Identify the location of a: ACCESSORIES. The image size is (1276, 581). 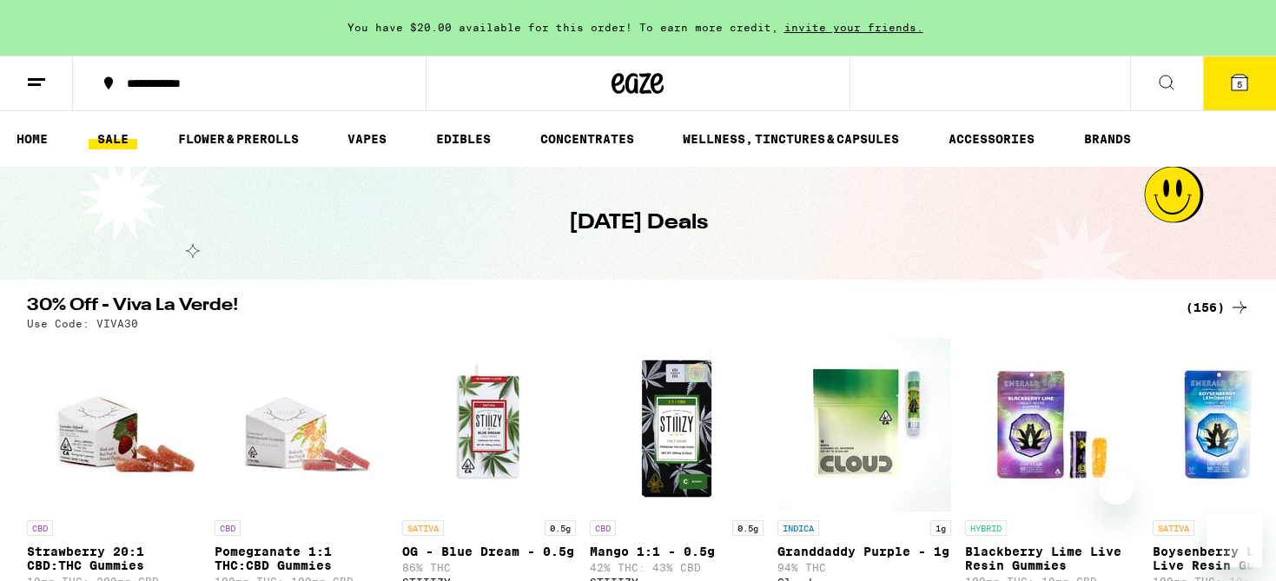
(991, 139).